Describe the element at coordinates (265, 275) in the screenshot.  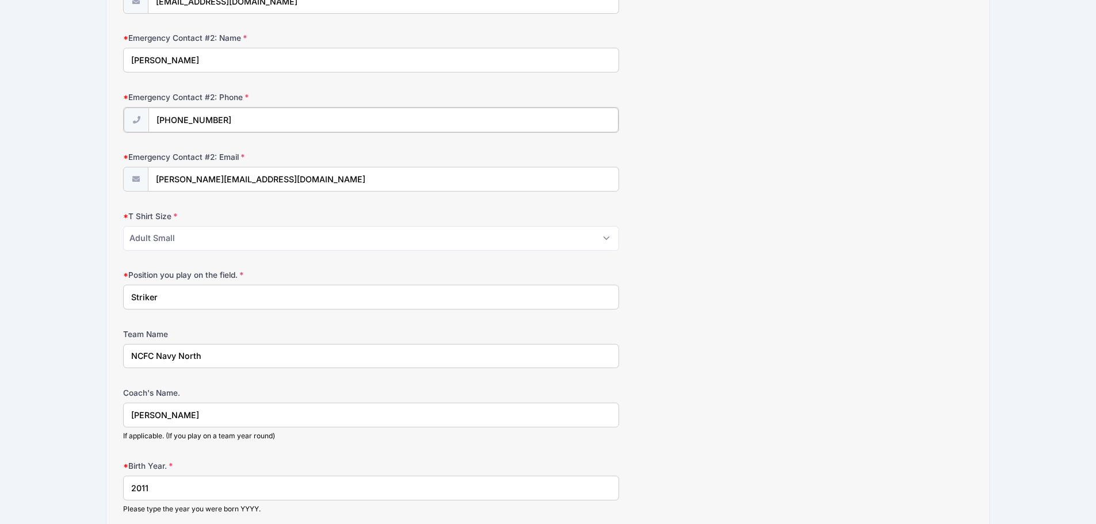
I see `label: Position you play on the field.` at that location.